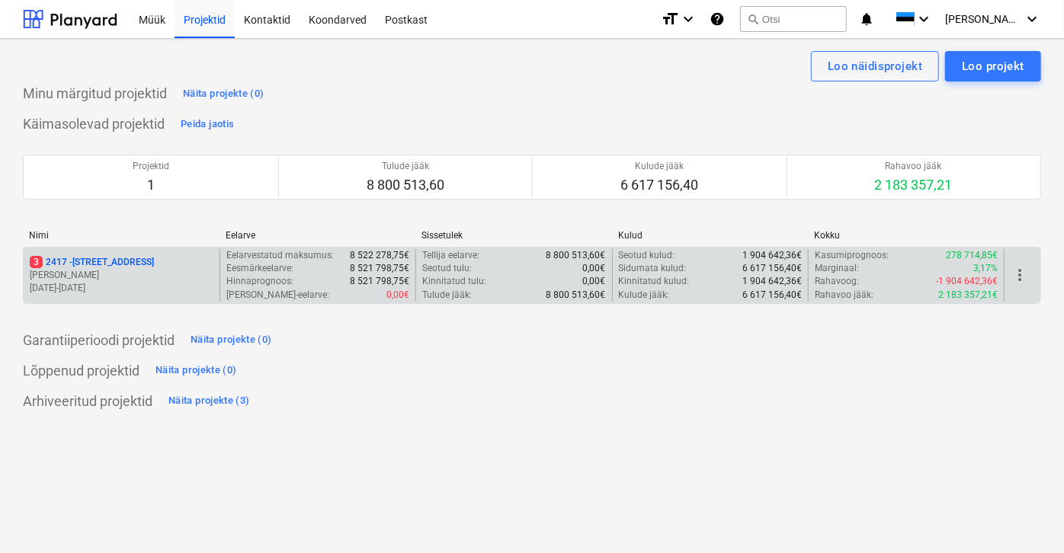 This screenshot has width=1064, height=553. Describe the element at coordinates (875, 66) in the screenshot. I see `button: Loo näidisprojekt` at that location.